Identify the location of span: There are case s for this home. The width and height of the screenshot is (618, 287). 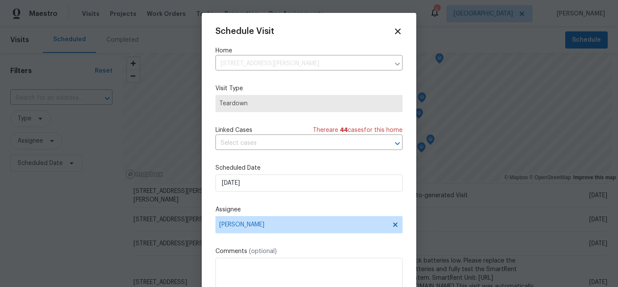
(358, 130).